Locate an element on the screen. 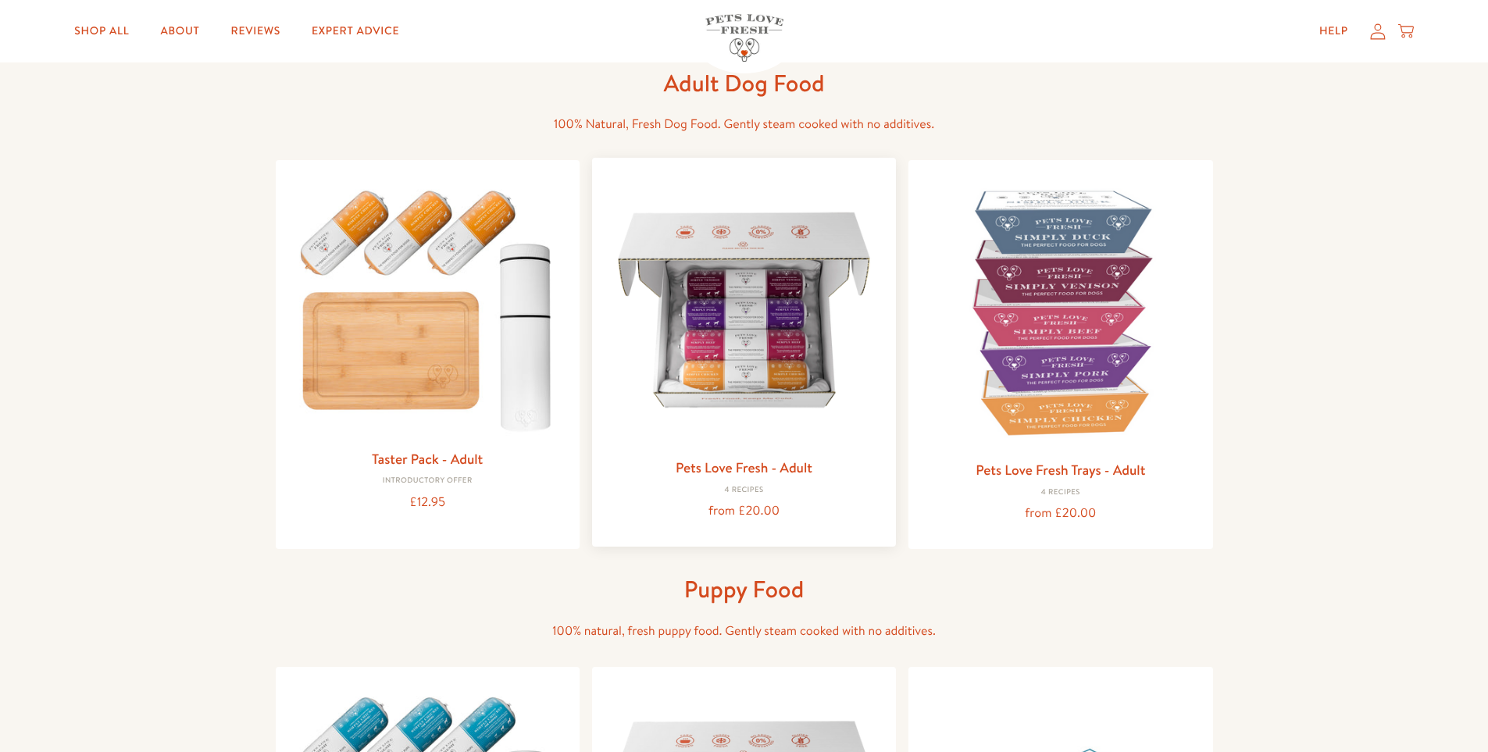  div: £12.95 is located at coordinates (427, 502).